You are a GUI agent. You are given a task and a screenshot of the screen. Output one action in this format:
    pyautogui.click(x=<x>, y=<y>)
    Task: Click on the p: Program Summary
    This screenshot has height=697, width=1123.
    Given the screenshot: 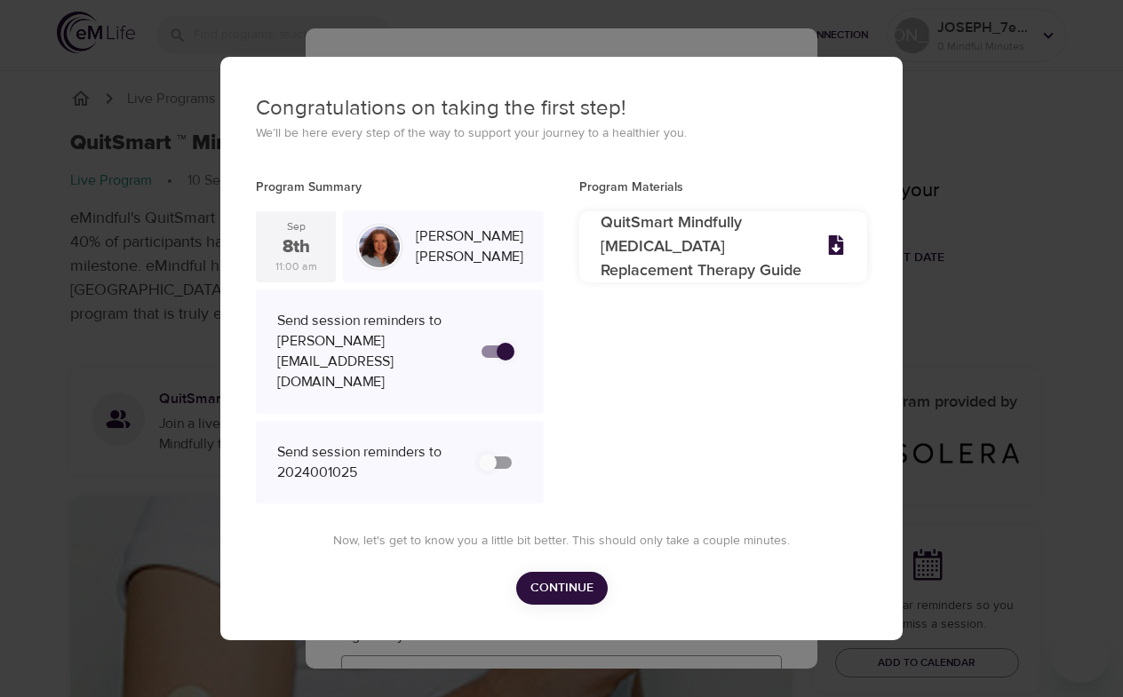 What is the action you would take?
    pyautogui.click(x=400, y=187)
    